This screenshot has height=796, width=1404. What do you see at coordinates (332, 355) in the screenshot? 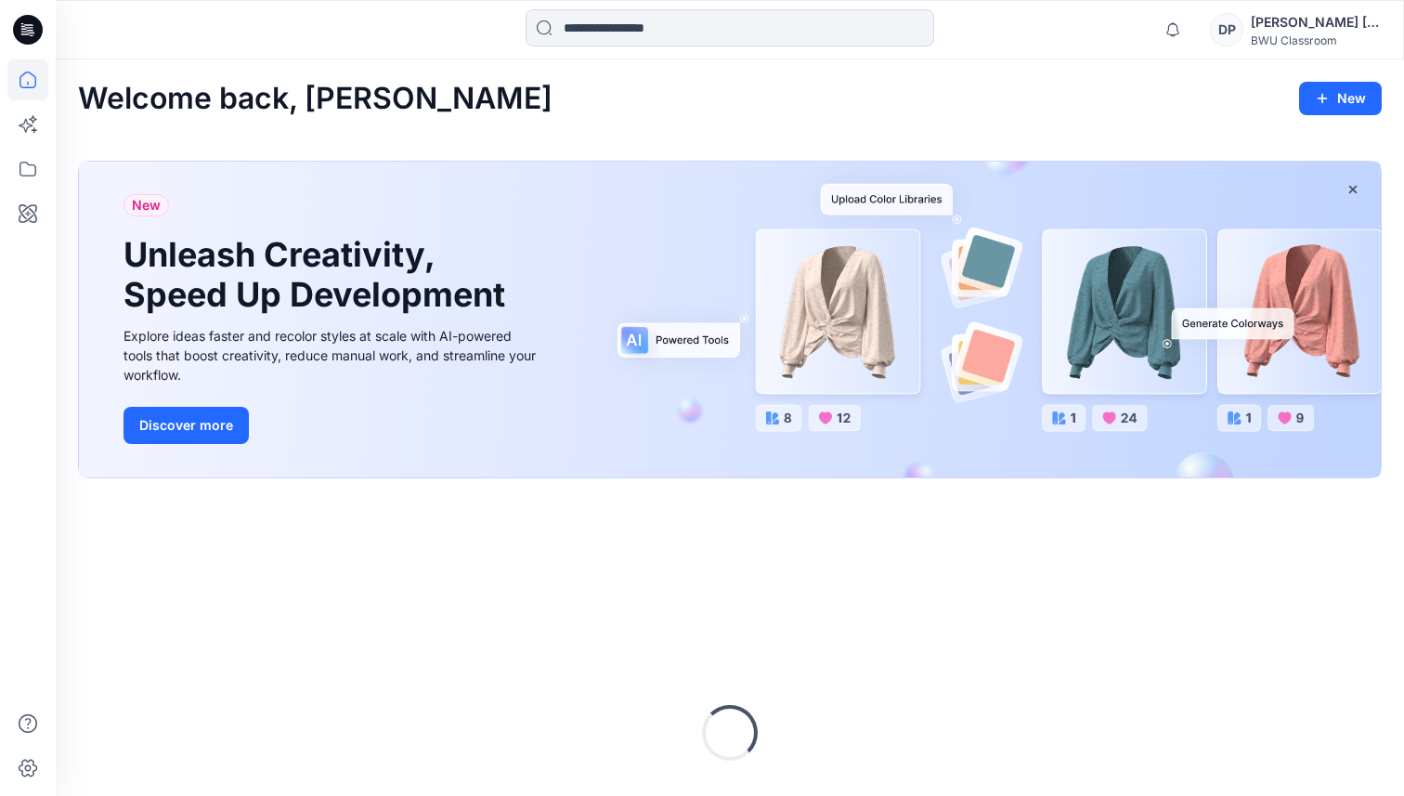
I see `div: Explore ideas faster and recolor styles at scale with AI-powered tools that boost creativity, red...` at bounding box center [332, 355].